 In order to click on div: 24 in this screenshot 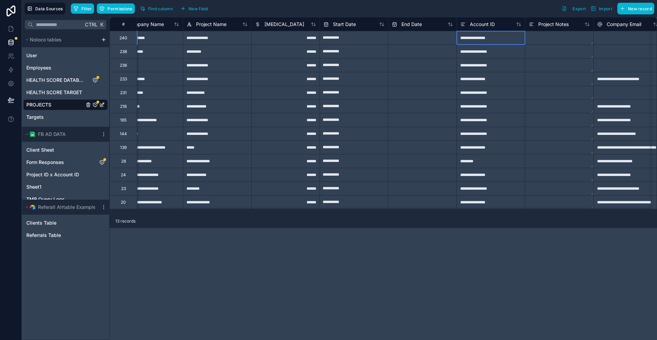, I will do `click(123, 175)`.